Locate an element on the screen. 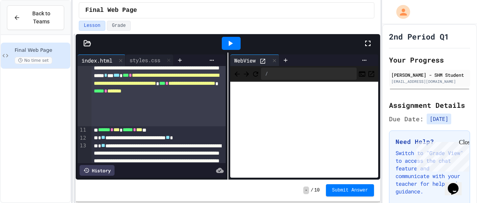 Image resolution: width=477 pixels, height=203 pixels. h2: Your Progress is located at coordinates (429, 60).